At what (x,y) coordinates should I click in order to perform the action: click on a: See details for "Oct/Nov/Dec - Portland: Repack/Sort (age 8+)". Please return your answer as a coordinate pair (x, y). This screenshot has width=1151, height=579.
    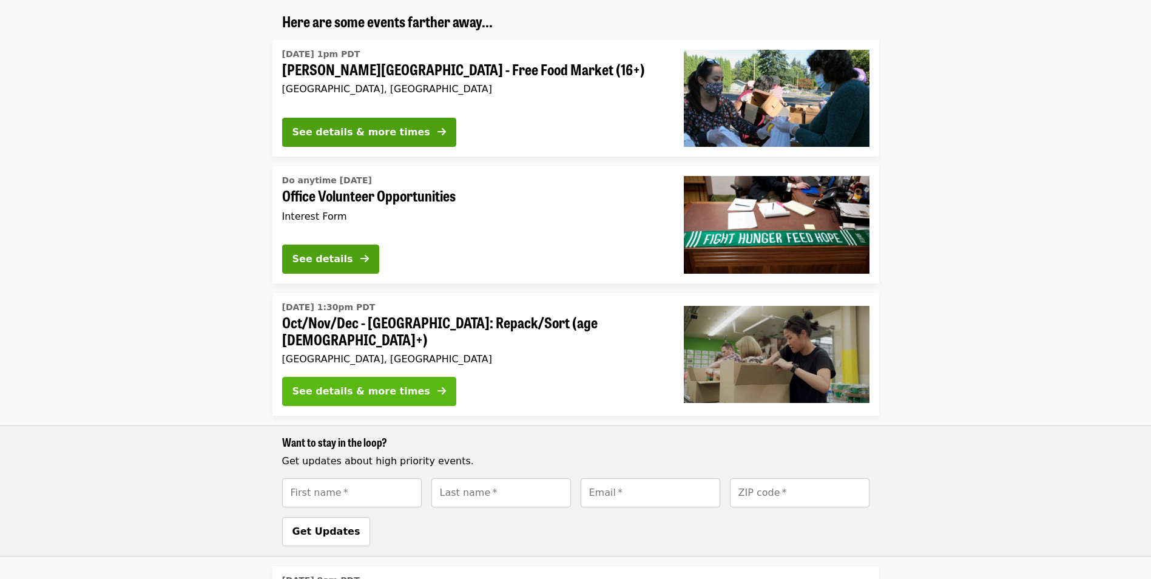
    Looking at the image, I should click on (576, 354).